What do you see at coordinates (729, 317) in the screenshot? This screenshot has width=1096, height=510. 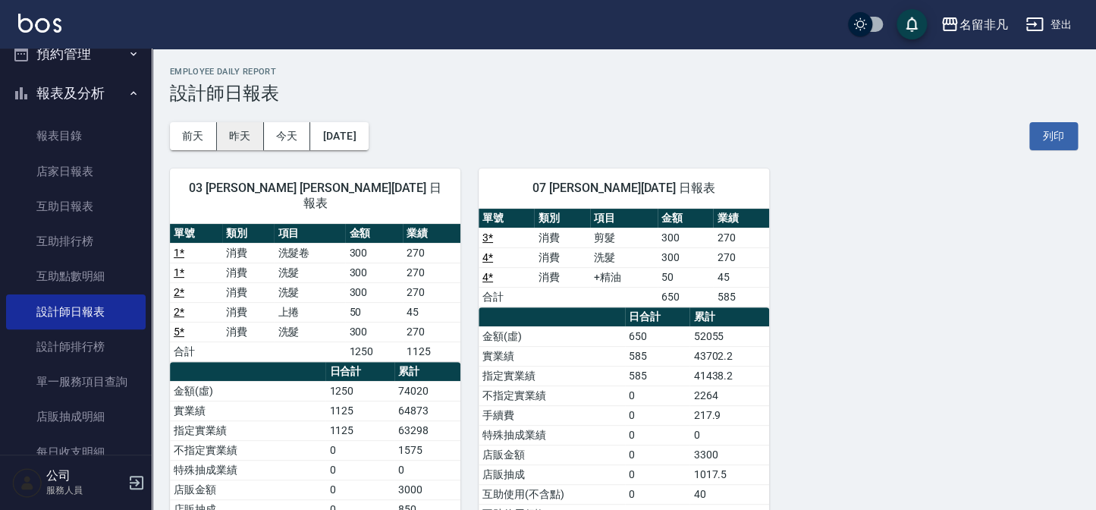 I see `th: 累計` at bounding box center [729, 317].